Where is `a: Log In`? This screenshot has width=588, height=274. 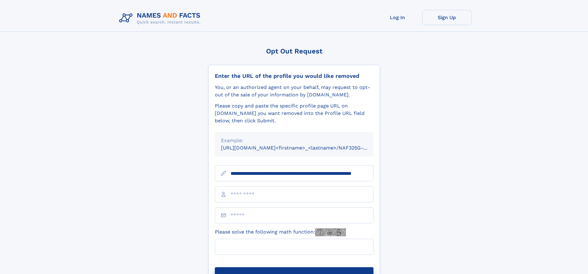
a: Log In is located at coordinates (397, 17).